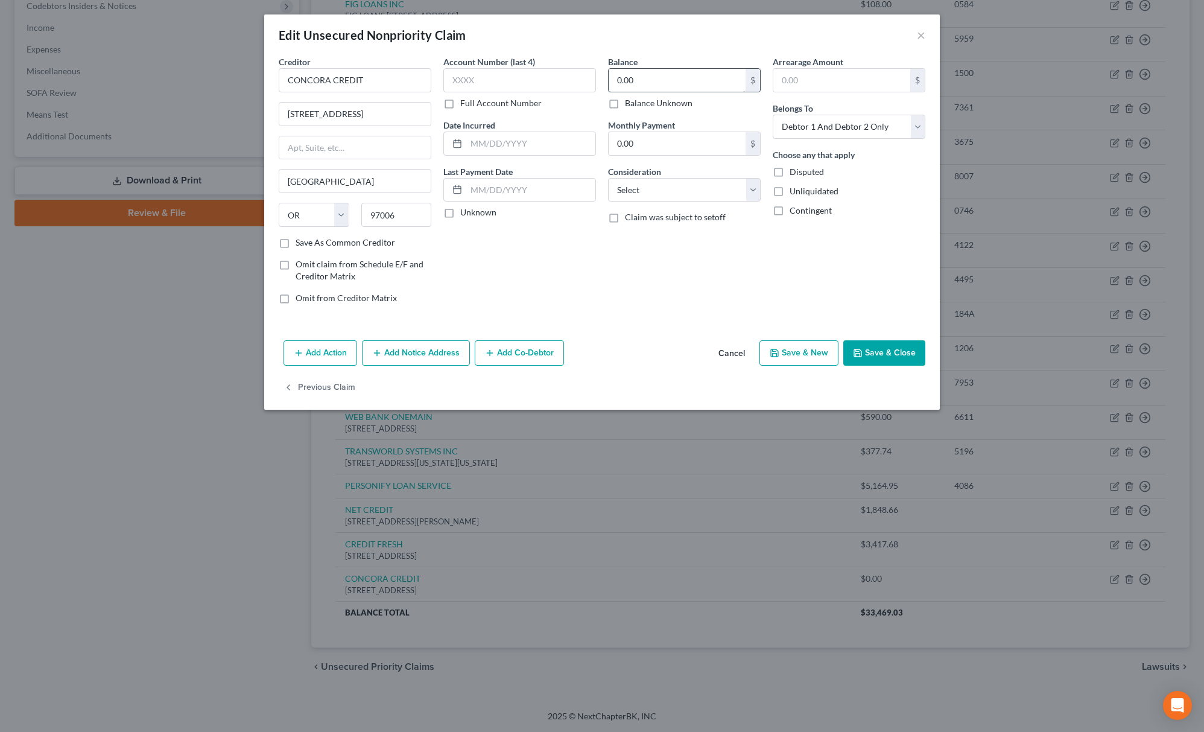 The width and height of the screenshot is (1204, 732). I want to click on button: Add Co-Debtor, so click(519, 353).